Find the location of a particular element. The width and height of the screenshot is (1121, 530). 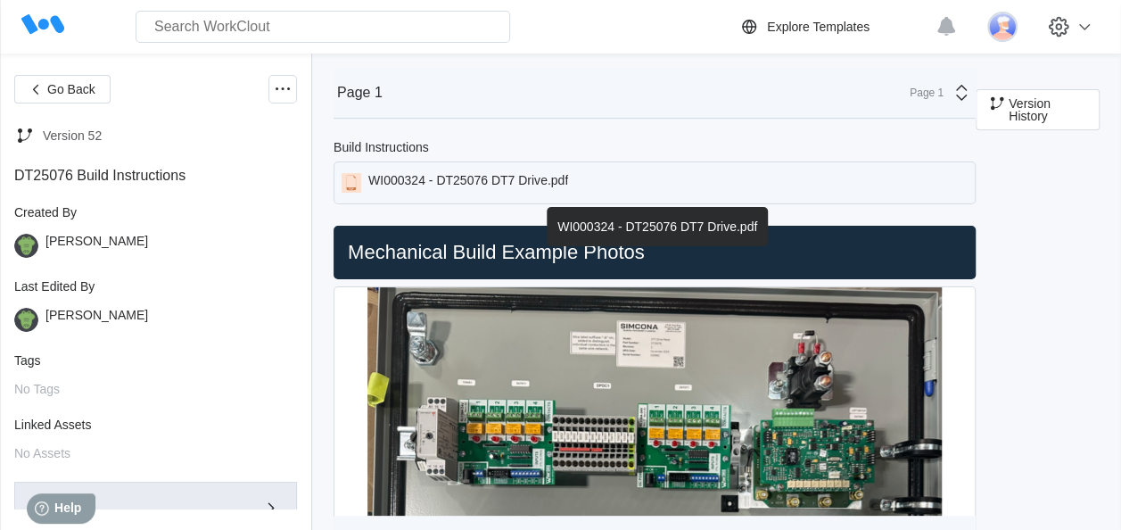

div: Version 52 is located at coordinates (72, 136).